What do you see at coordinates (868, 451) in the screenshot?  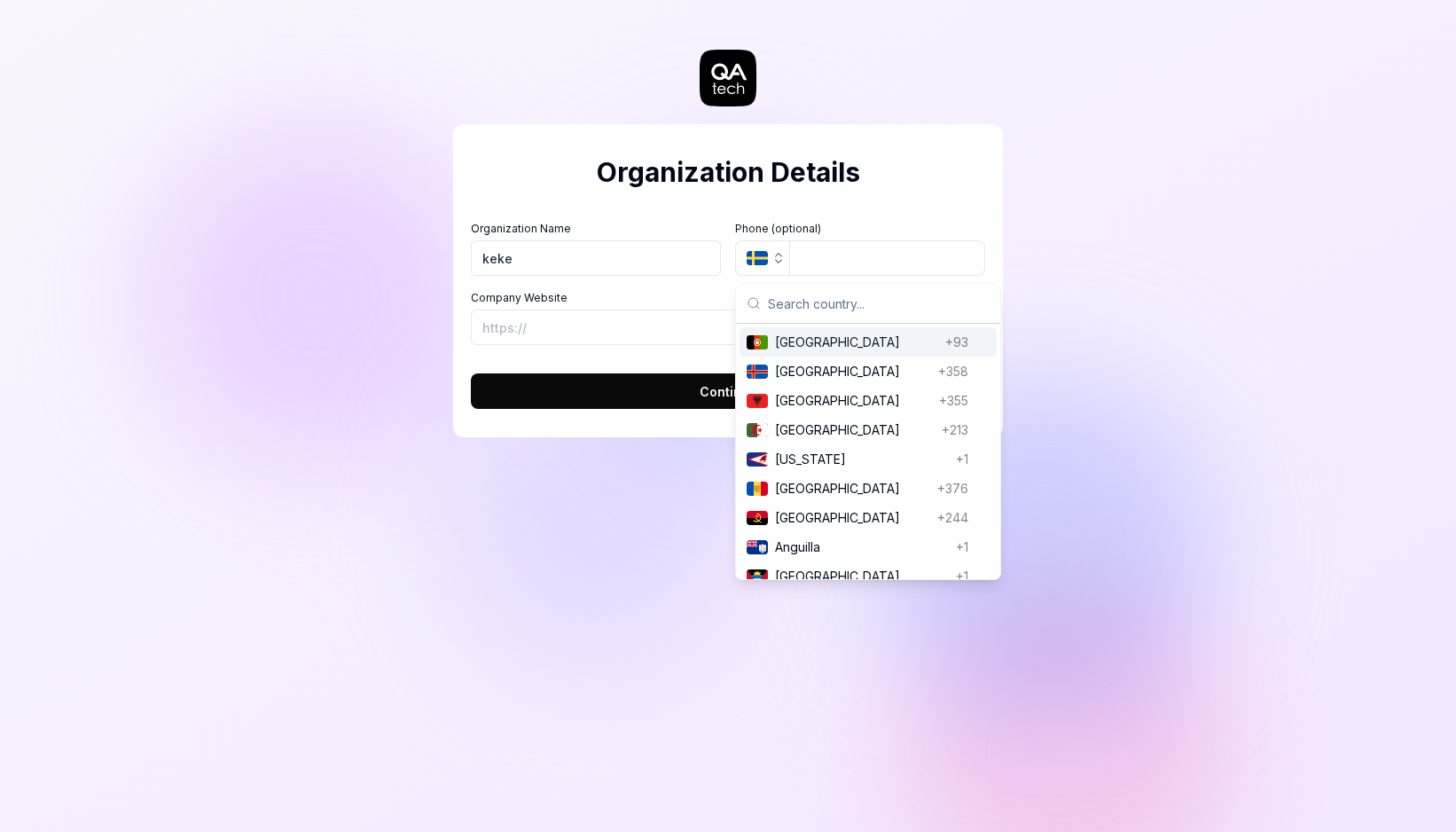 I see `div: Suggestions` at bounding box center [868, 451].